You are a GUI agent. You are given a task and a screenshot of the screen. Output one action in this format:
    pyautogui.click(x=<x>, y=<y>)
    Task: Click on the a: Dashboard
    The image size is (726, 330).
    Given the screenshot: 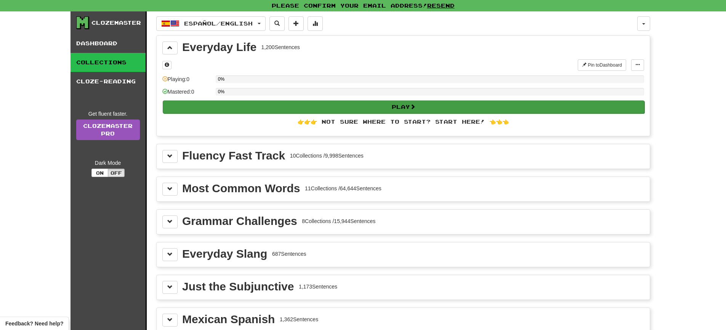 What is the action you would take?
    pyautogui.click(x=108, y=43)
    